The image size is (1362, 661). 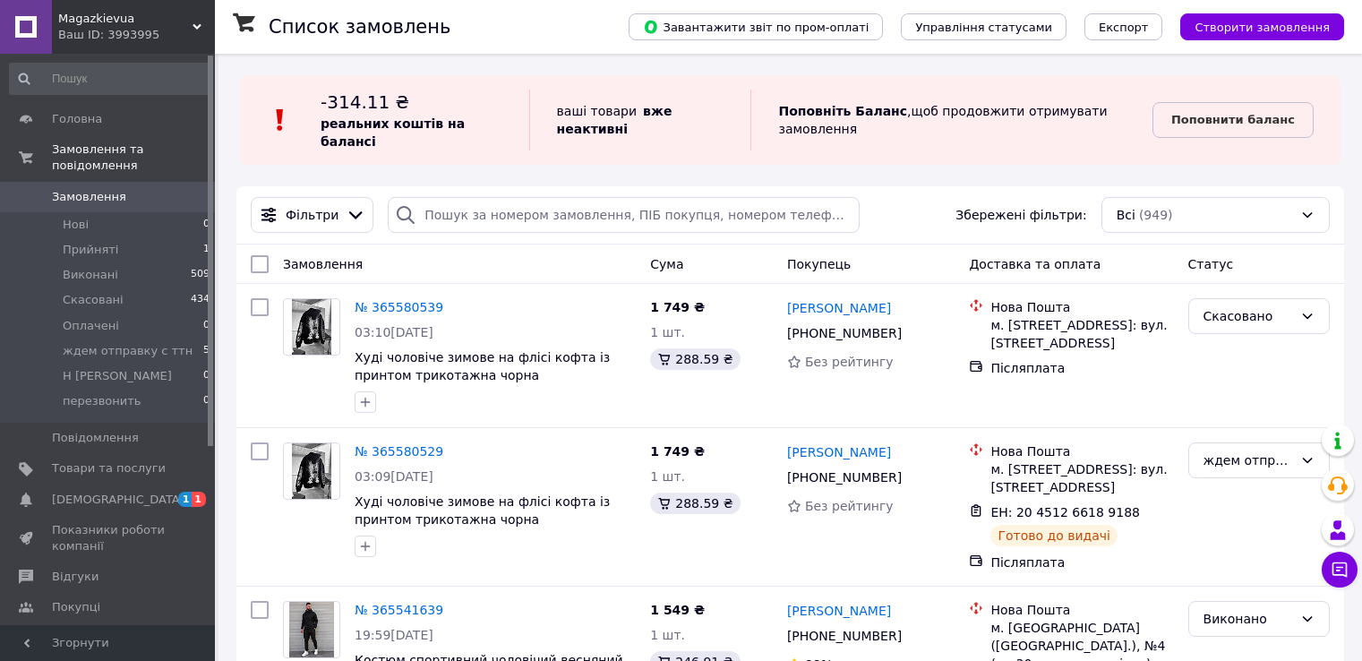 I want to click on b: реальних коштів на балансі, so click(x=392, y=133).